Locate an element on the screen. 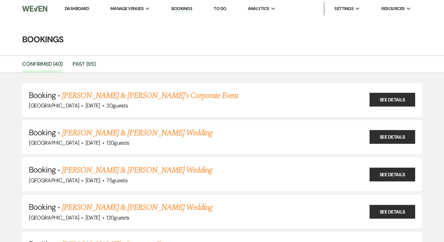 The width and height of the screenshot is (444, 242). a: Dashboard is located at coordinates (77, 8).